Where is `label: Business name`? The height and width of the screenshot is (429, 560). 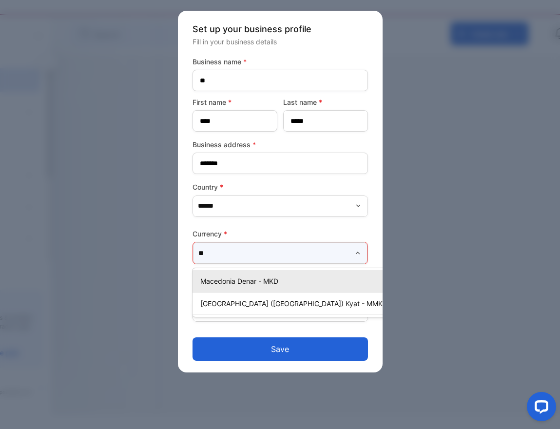
label: Business name is located at coordinates (280, 61).